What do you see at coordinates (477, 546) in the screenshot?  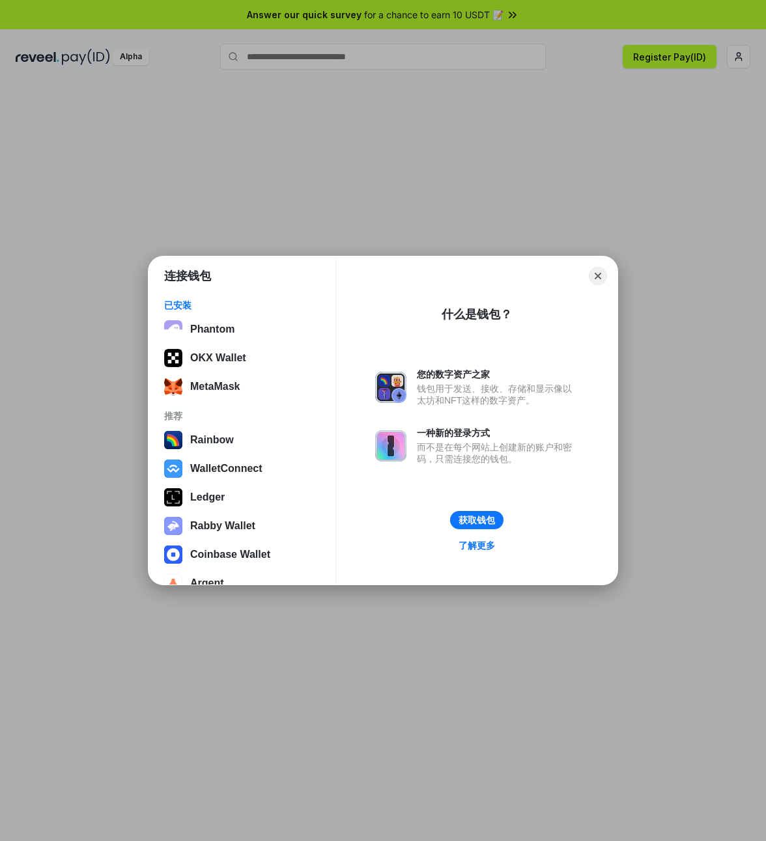 I see `a: 了解更多` at bounding box center [477, 546].